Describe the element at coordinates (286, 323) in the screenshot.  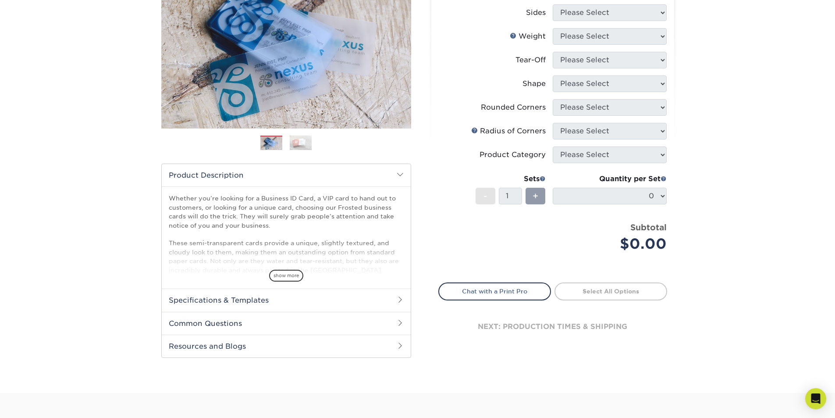
I see `h2: Common Questions` at that location.